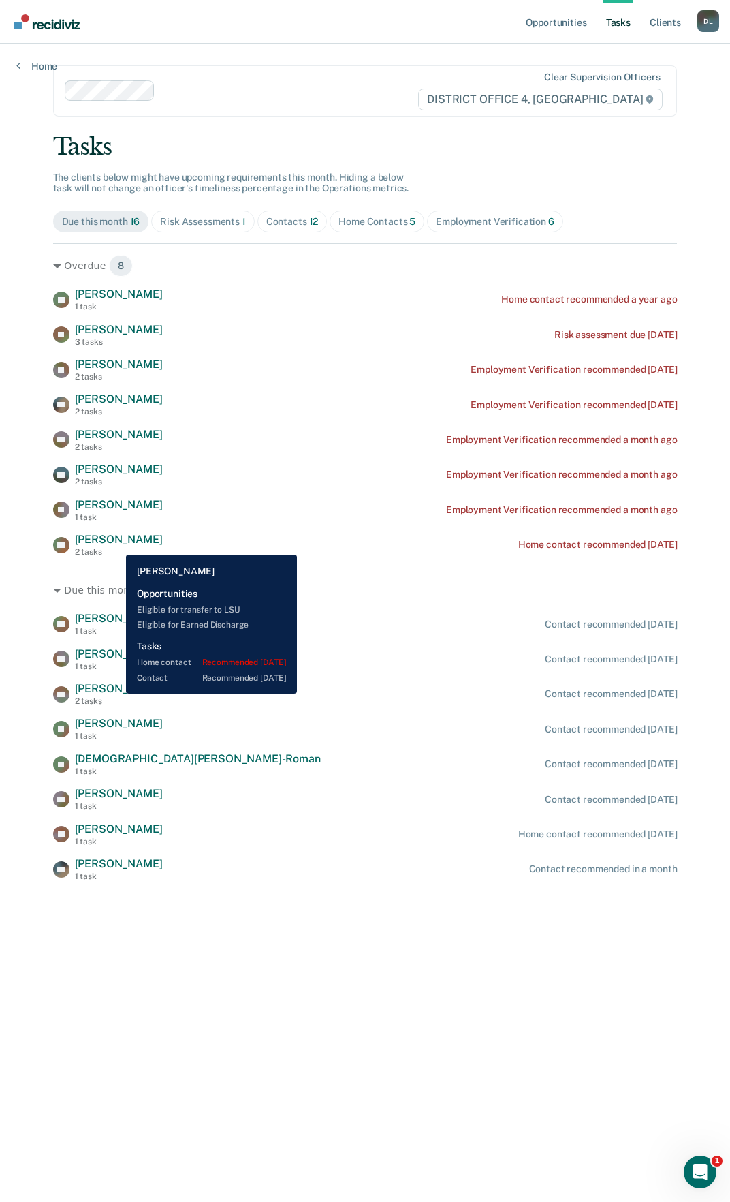  What do you see at coordinates (551, 221) in the screenshot?
I see `span: 6` at bounding box center [551, 221].